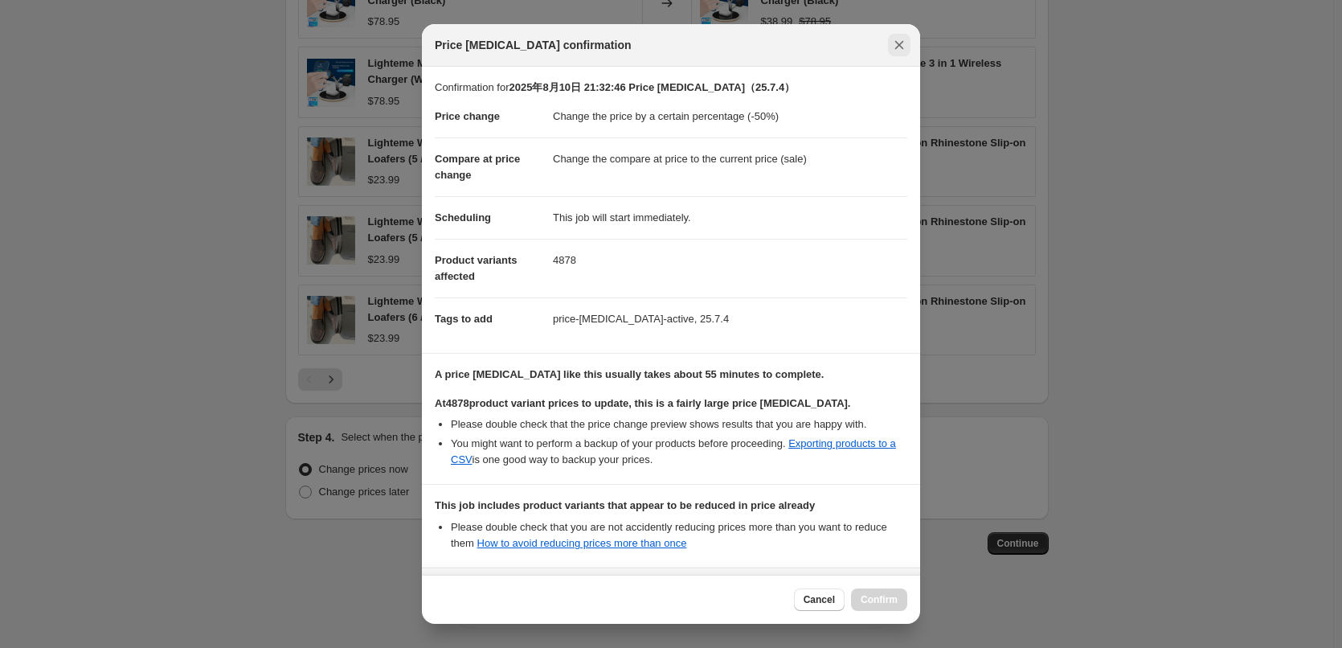  What do you see at coordinates (899, 45) in the screenshot?
I see `button: Close` at bounding box center [899, 45].